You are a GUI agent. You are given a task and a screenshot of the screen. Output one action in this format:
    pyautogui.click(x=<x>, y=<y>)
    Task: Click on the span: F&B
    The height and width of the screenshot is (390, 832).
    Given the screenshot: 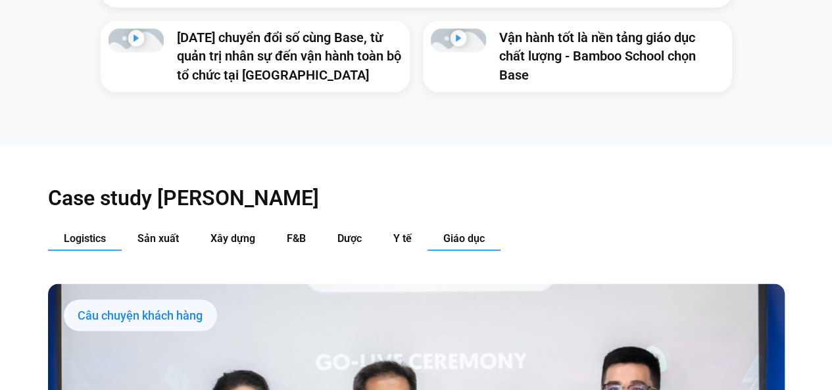 What is the action you would take?
    pyautogui.click(x=296, y=238)
    